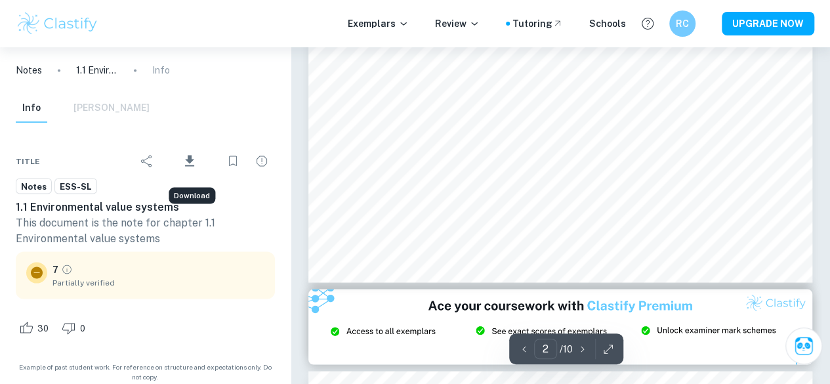 This screenshot has width=830, height=384. Describe the element at coordinates (43, 328) in the screenshot. I see `span: 30` at that location.